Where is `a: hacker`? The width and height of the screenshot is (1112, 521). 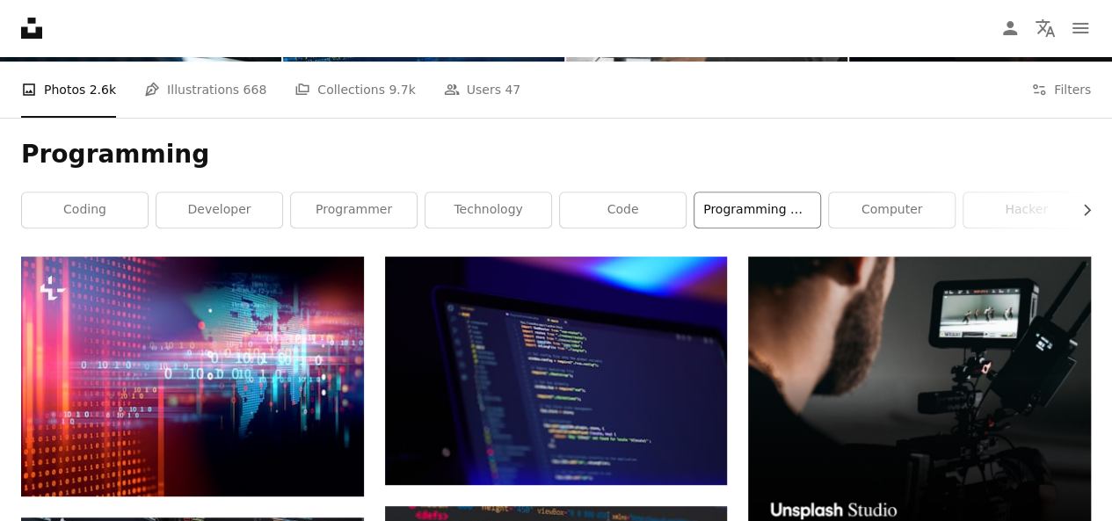
a: hacker is located at coordinates (1026, 210).